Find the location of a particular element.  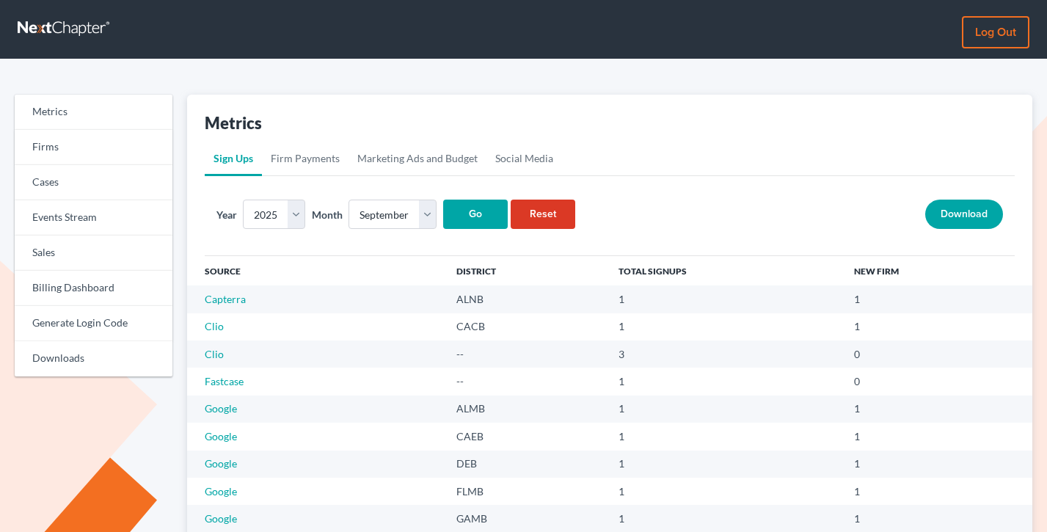

th: Total signups is located at coordinates (724, 271).